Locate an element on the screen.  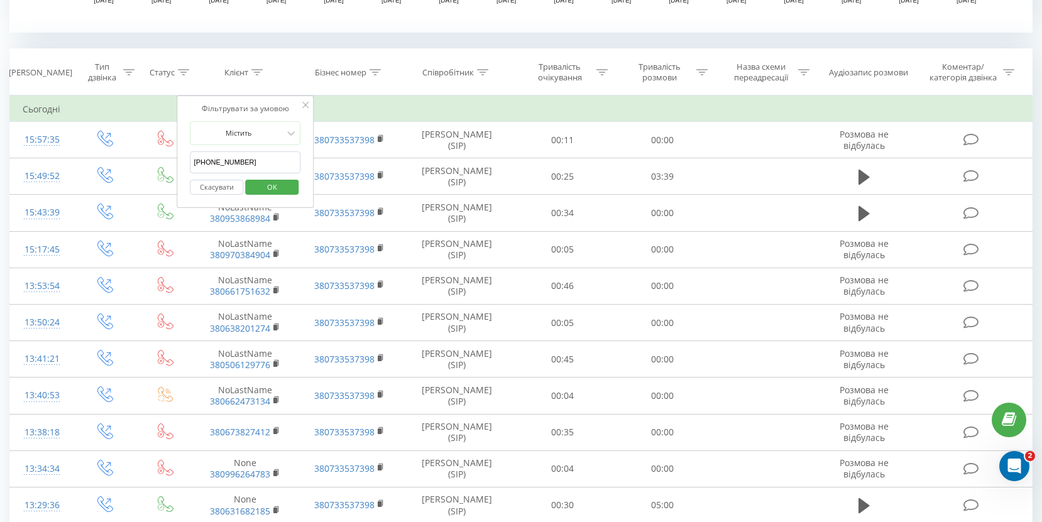
input: Введіть значення is located at coordinates (246, 162).